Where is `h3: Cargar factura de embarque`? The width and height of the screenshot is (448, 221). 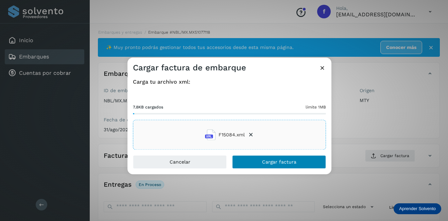
h3: Cargar factura de embarque is located at coordinates (189, 68).